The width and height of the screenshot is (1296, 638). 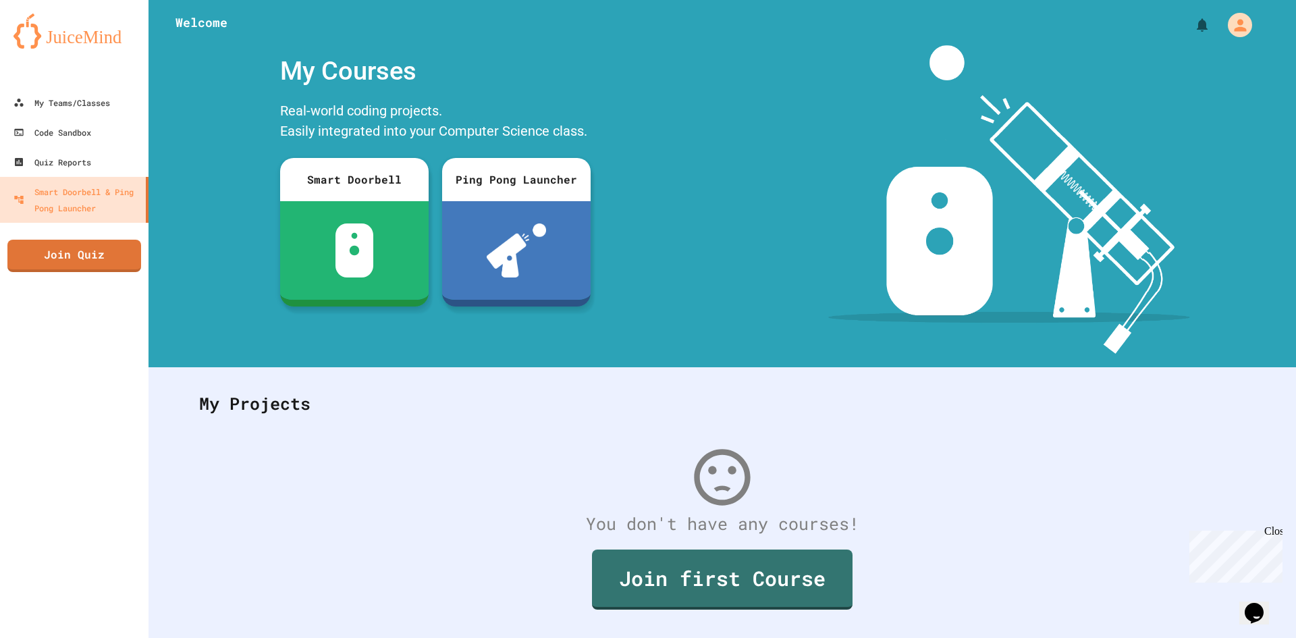 I want to click on a: Join Quiz, so click(x=74, y=256).